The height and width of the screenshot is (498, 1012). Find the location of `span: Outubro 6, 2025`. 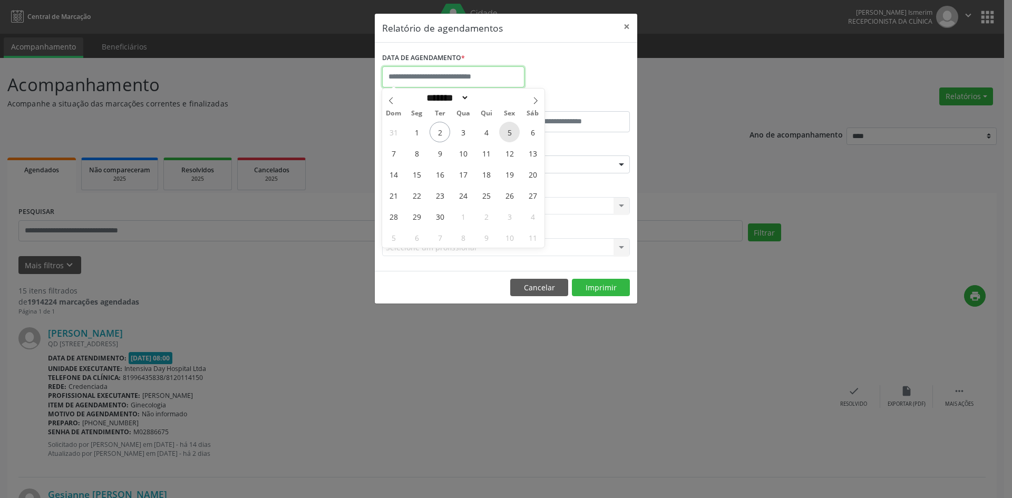

span: Outubro 6, 2025 is located at coordinates (417, 237).